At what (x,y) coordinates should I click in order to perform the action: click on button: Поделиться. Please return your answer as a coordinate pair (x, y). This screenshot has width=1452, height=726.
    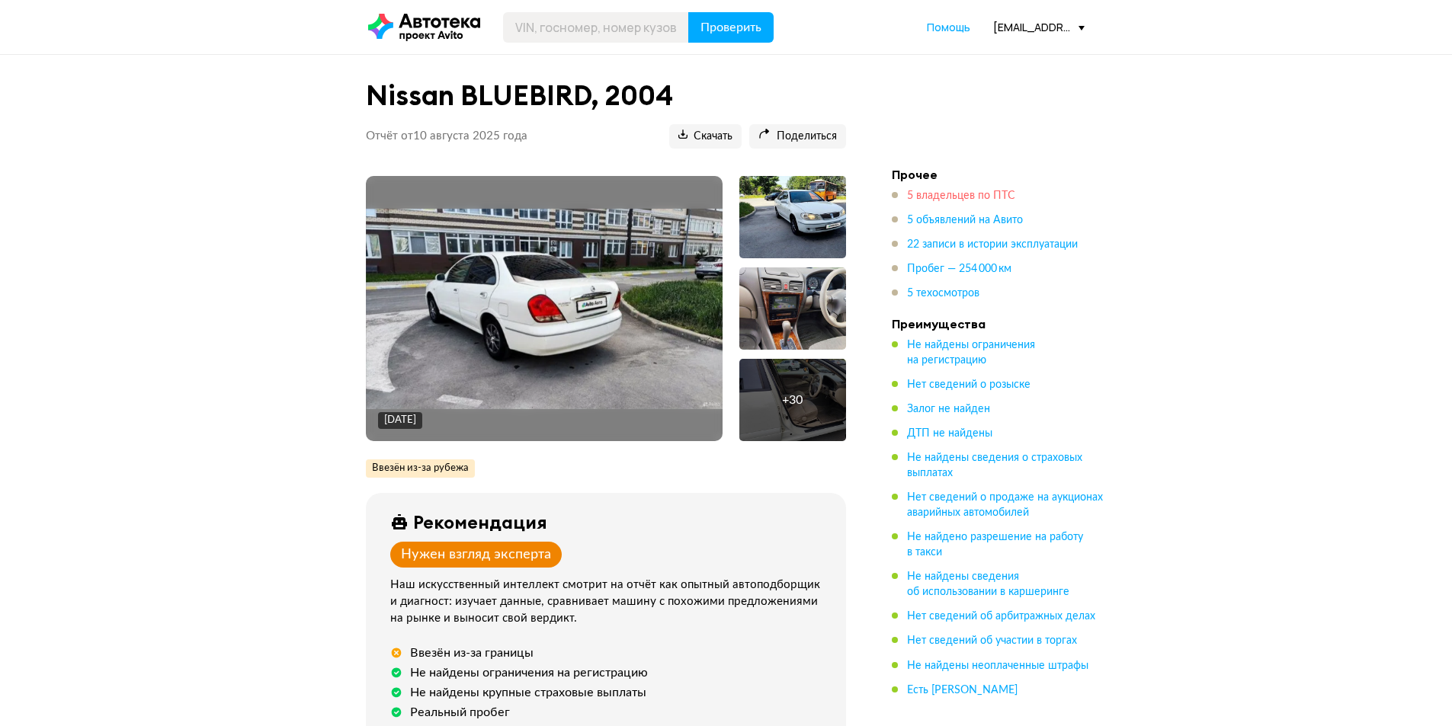
    Looking at the image, I should click on (797, 136).